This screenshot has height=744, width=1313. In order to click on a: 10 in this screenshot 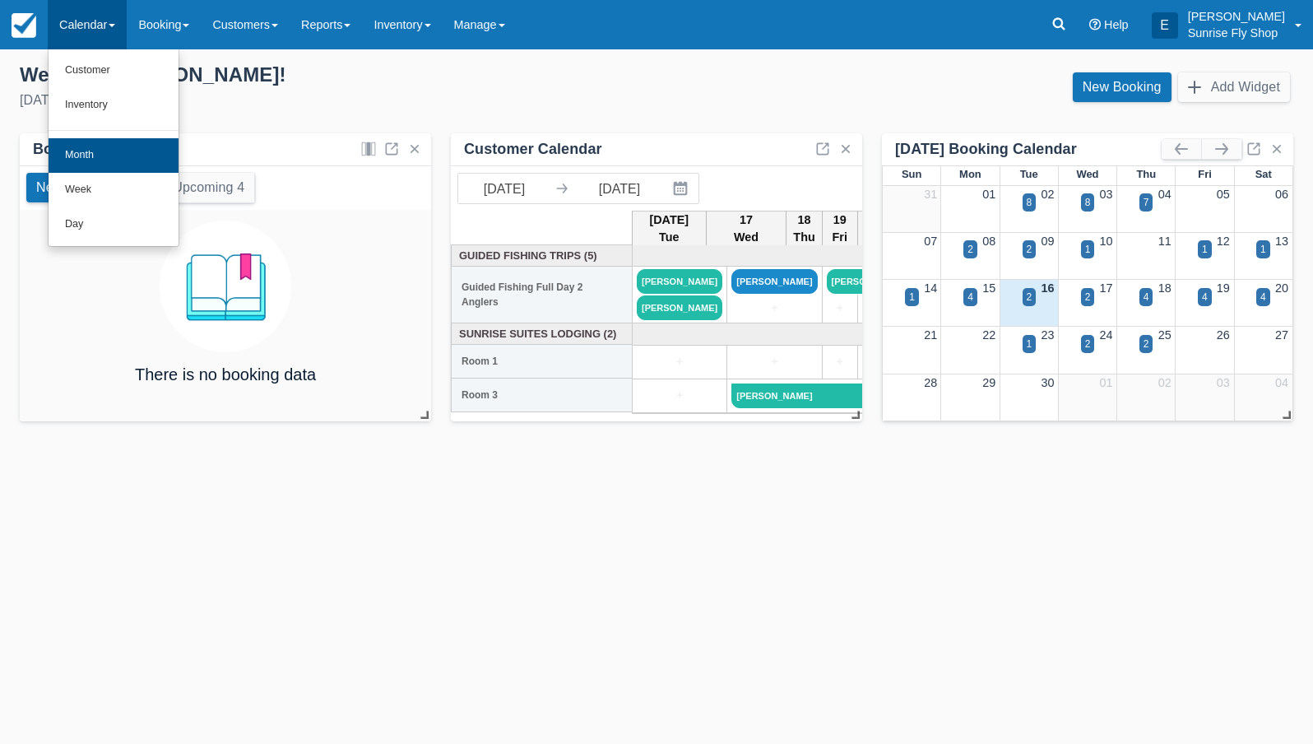, I will do `click(1106, 241)`.